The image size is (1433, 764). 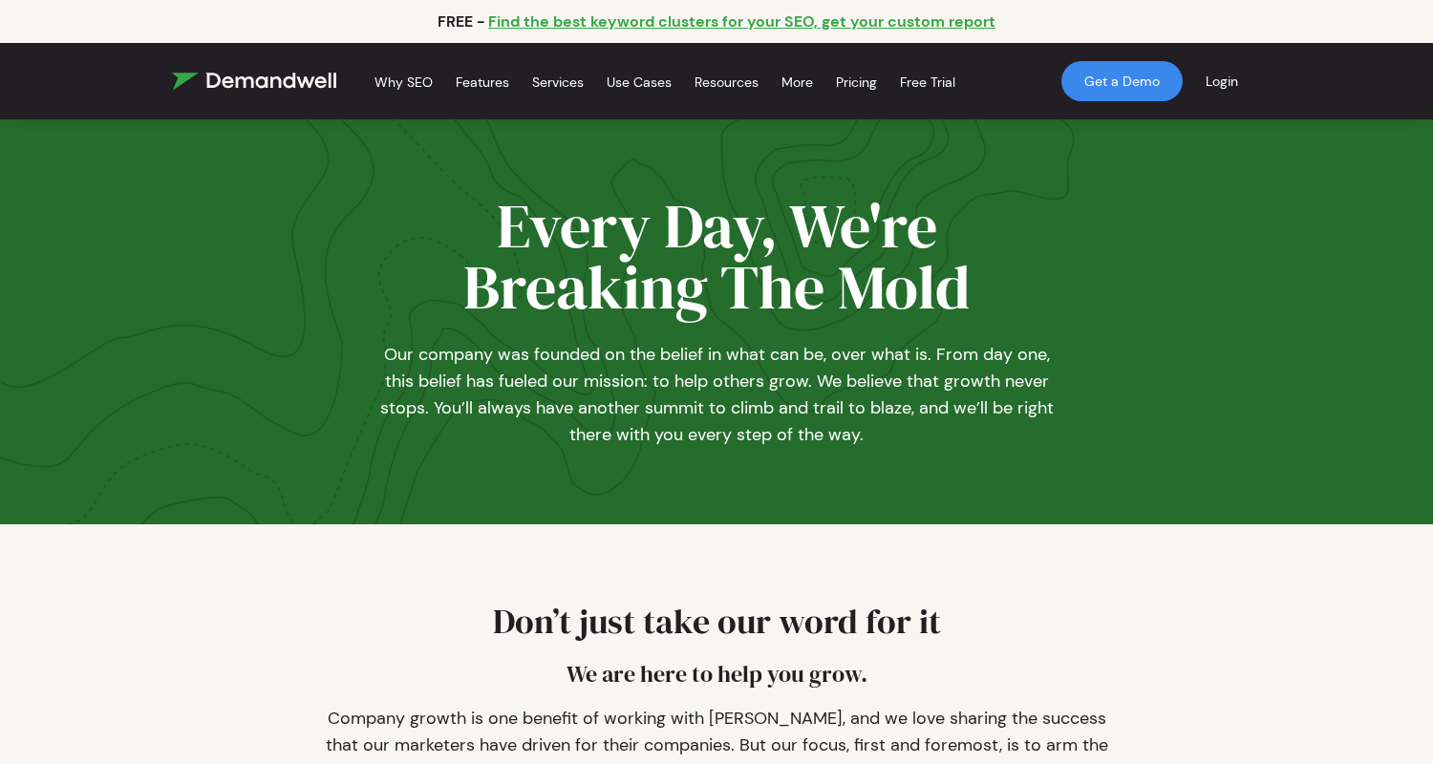 I want to click on a: Use Cases, so click(x=639, y=82).